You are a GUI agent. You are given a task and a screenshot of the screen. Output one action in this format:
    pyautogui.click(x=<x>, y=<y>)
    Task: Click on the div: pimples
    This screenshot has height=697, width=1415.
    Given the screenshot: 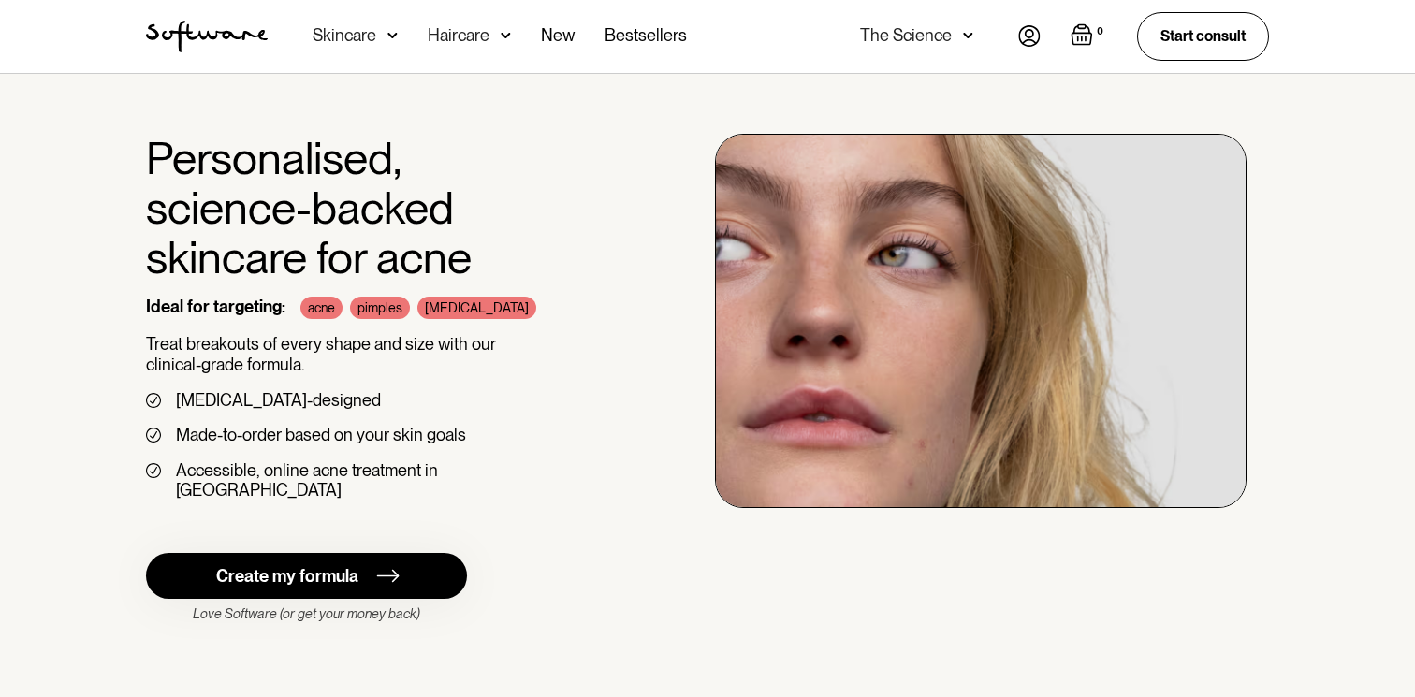 What is the action you would take?
    pyautogui.click(x=380, y=308)
    